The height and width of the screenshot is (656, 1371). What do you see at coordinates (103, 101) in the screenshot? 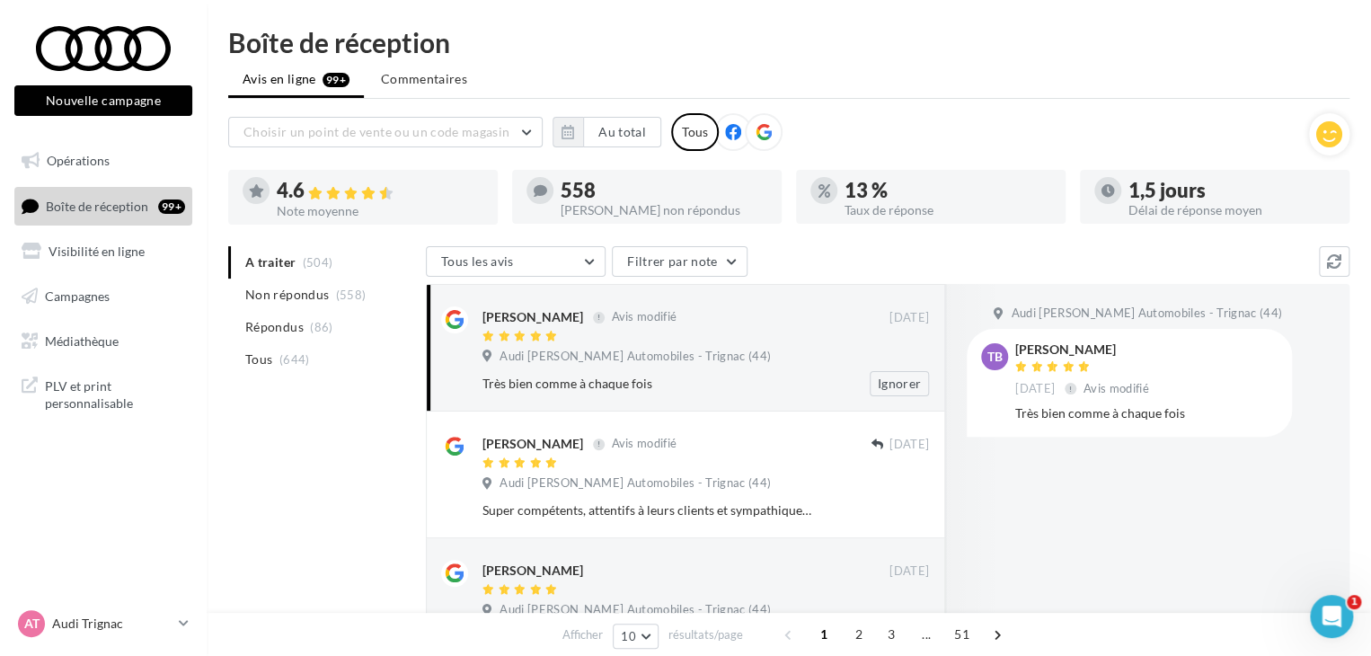
I see `button: Nouvelle campagne` at bounding box center [103, 101].